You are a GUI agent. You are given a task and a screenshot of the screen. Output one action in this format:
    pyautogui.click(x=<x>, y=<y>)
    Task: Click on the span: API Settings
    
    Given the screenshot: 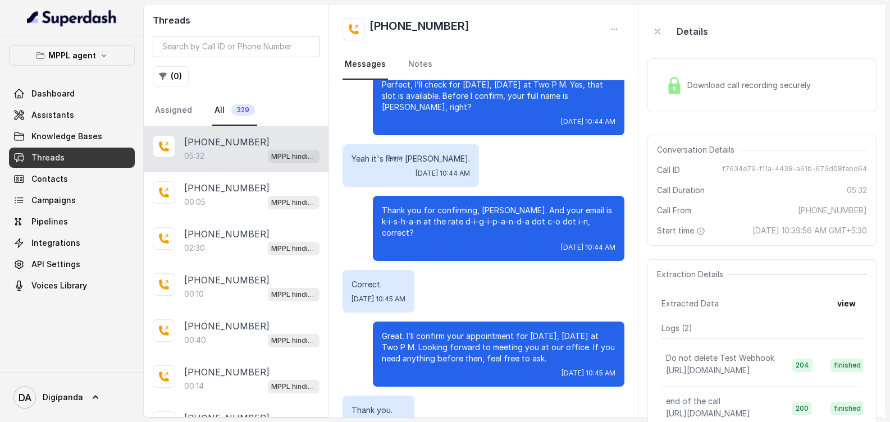 What is the action you would take?
    pyautogui.click(x=56, y=264)
    